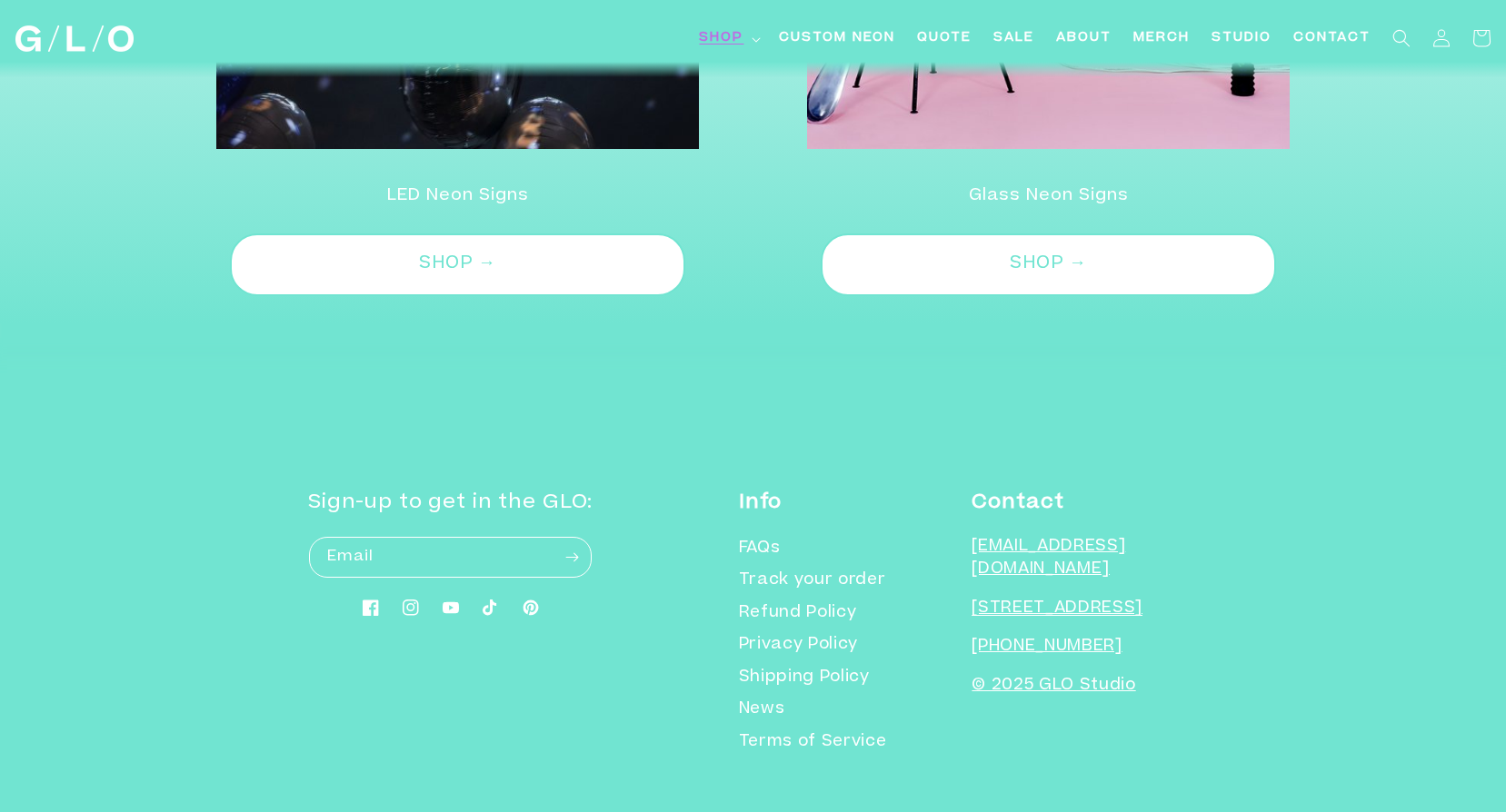 Image resolution: width=1506 pixels, height=812 pixels. Describe the element at coordinates (1162, 38) in the screenshot. I see `a: Merch` at that location.